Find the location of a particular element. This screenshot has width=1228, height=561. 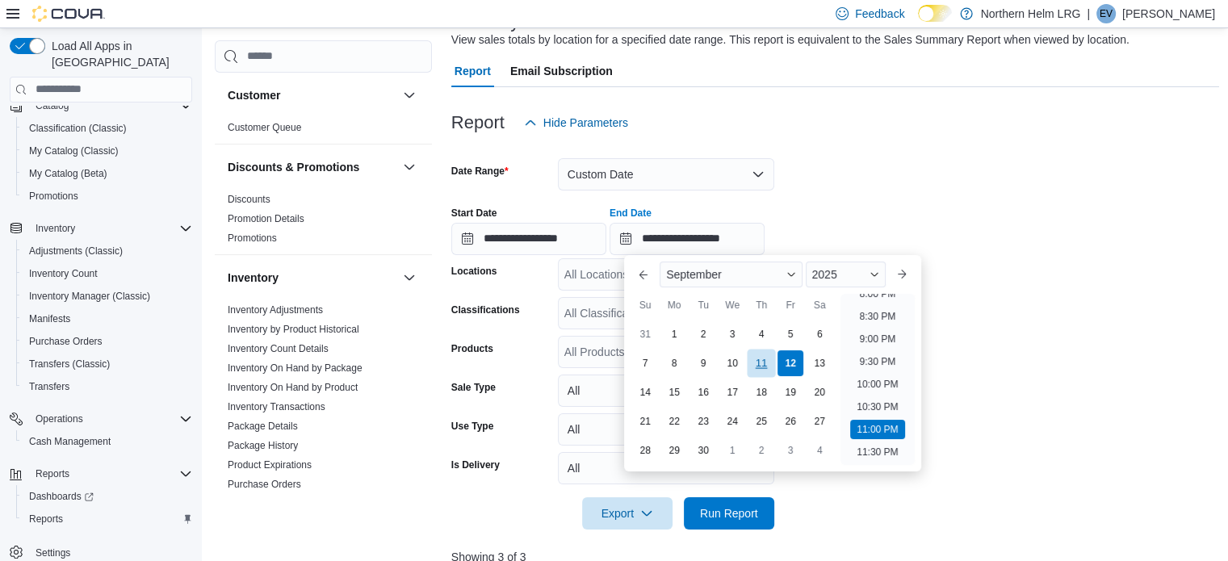

label: Start Date is located at coordinates (474, 213).